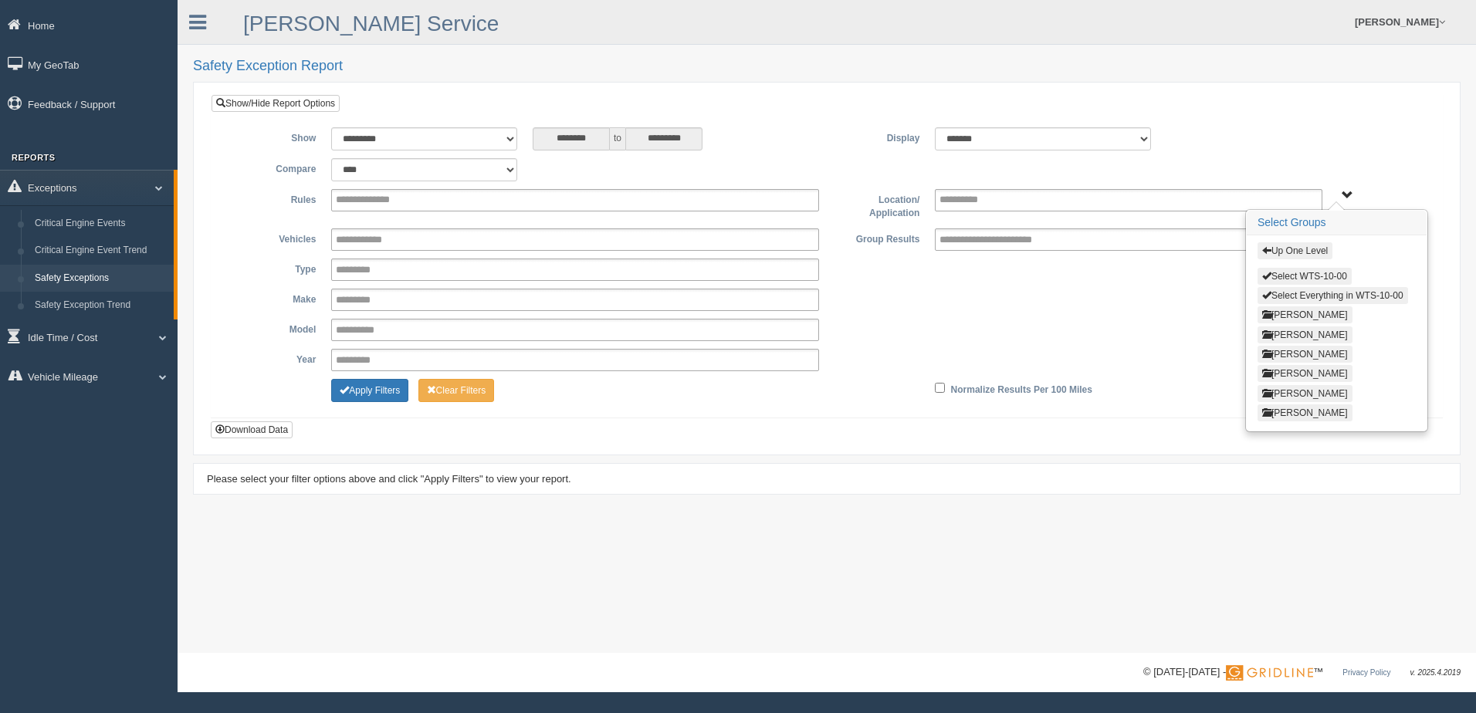  Describe the element at coordinates (1366, 672) in the screenshot. I see `a: Privacy Policy` at that location.